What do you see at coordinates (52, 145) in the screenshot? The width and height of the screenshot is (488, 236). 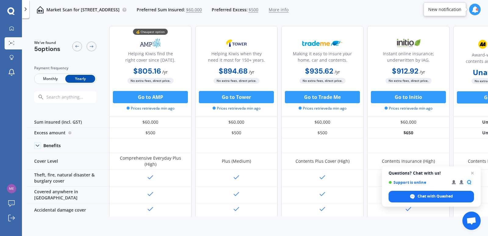 I see `div: Benefits` at bounding box center [52, 145].